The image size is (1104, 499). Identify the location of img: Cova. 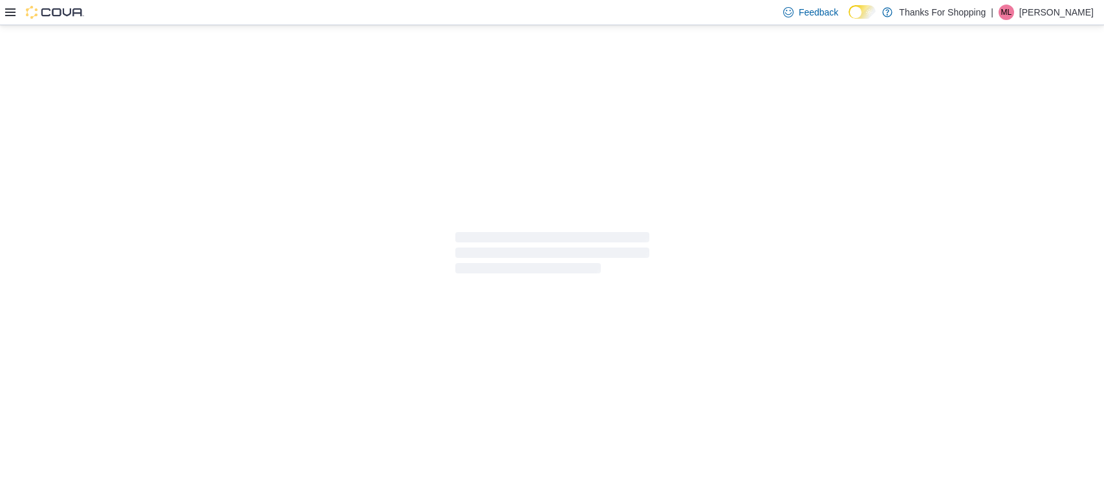
(55, 12).